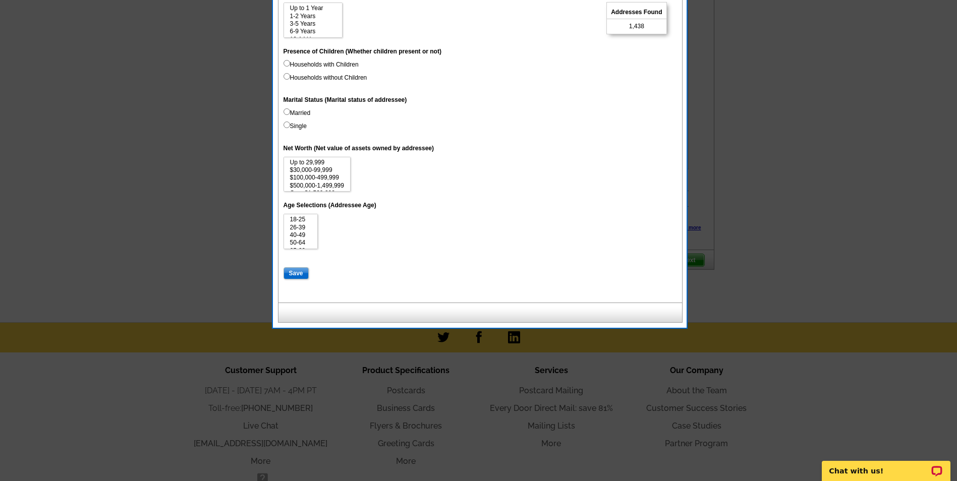 The image size is (957, 481). What do you see at coordinates (317, 193) in the screenshot?
I see `option: Over $1,500,000` at bounding box center [317, 193].